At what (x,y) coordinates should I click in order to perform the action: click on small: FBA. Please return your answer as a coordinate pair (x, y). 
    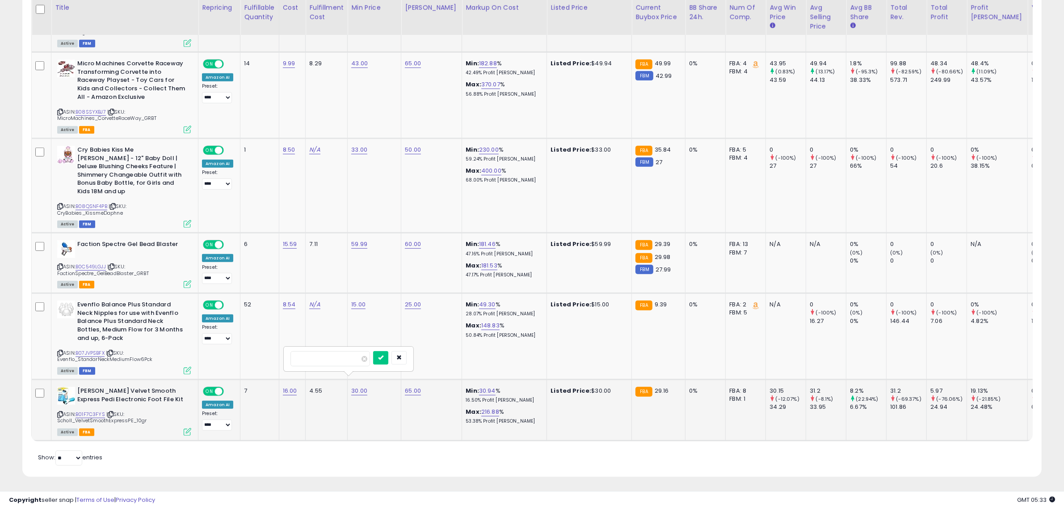
    Looking at the image, I should click on (644, 392).